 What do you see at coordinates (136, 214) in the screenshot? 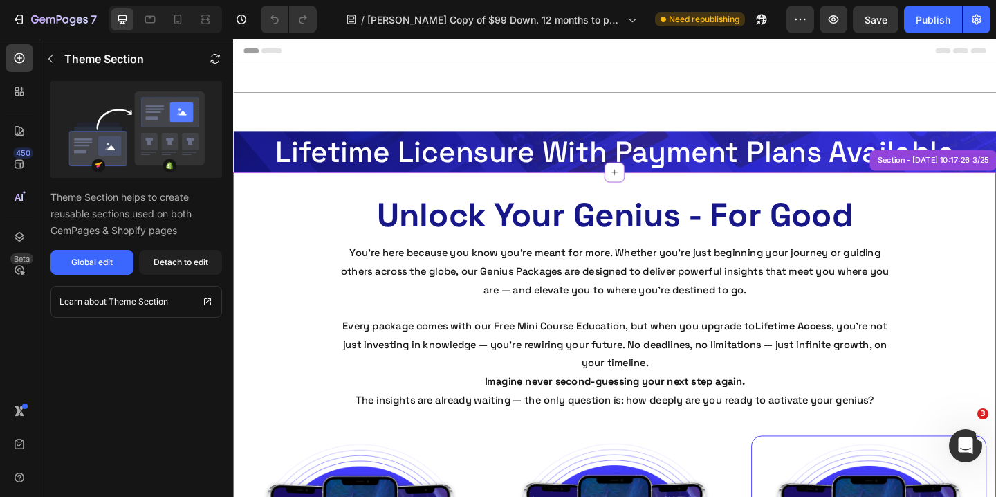
I see `p: Theme Section helps to create reusable sections used on both GemPages & Shopify pages` at bounding box center [136, 214].